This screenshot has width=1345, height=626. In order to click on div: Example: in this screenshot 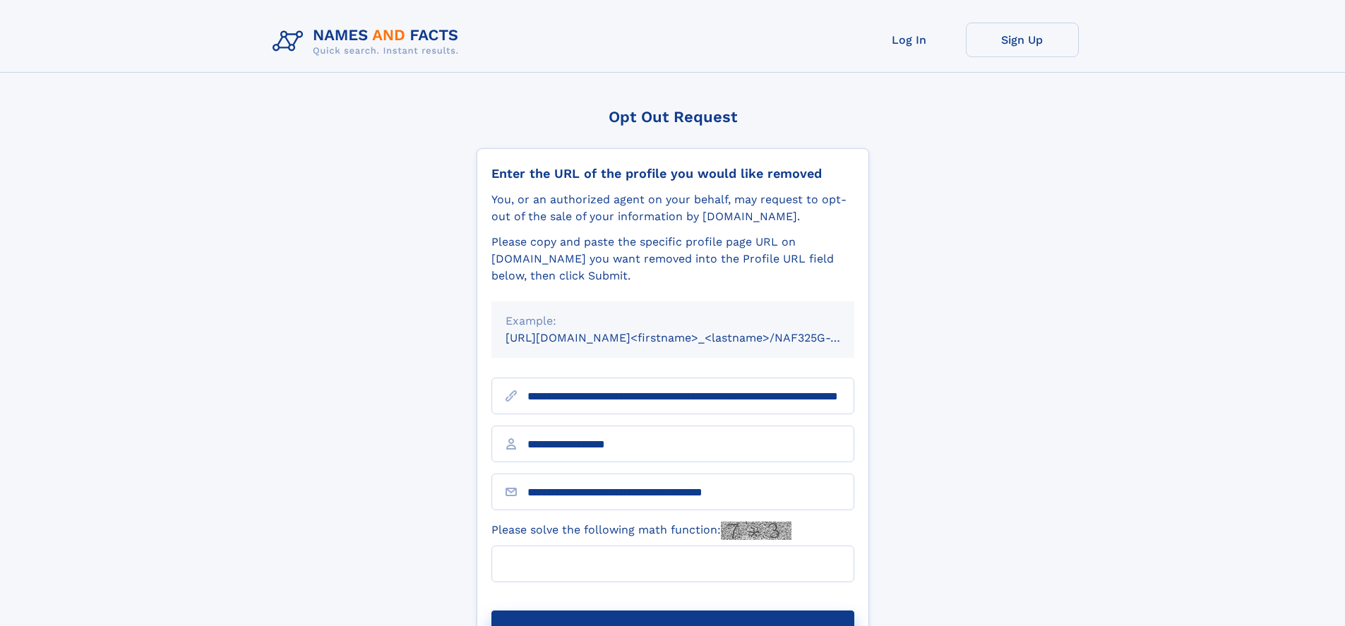, I will do `click(673, 321)`.